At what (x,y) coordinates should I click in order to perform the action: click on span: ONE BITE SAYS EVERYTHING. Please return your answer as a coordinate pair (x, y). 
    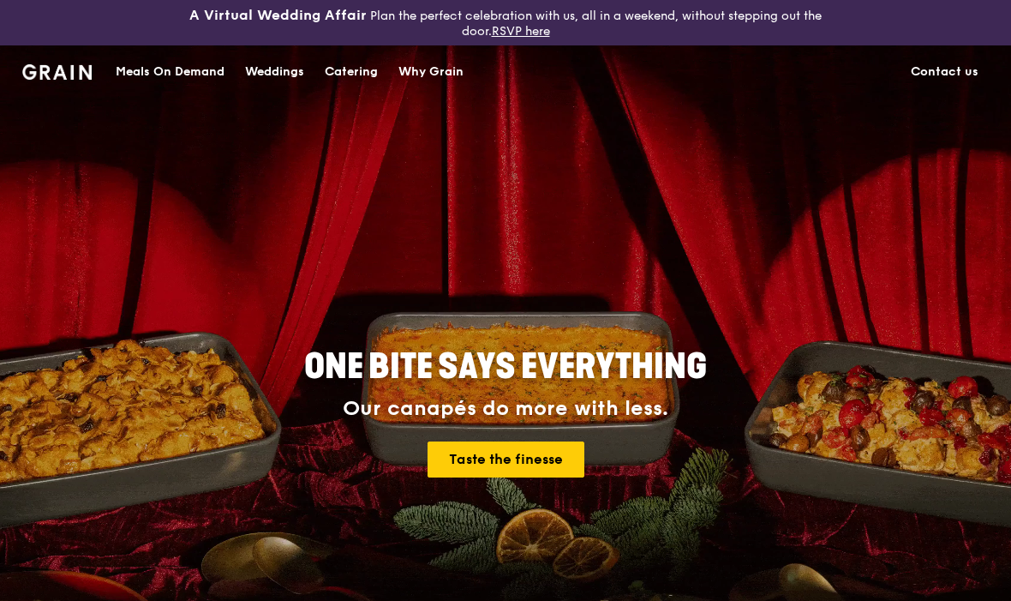
    Looking at the image, I should click on (506, 367).